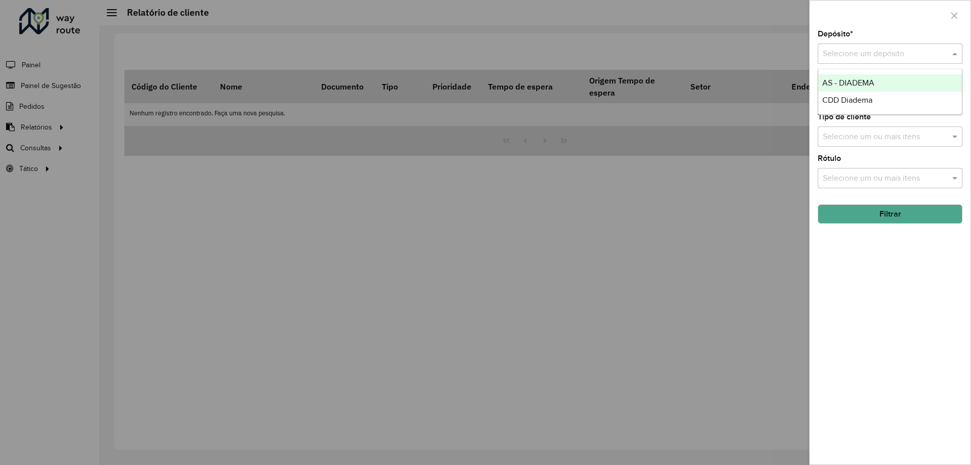 The height and width of the screenshot is (465, 971). Describe the element at coordinates (890, 92) in the screenshot. I see `ng-dropdown-panel: Options list` at that location.